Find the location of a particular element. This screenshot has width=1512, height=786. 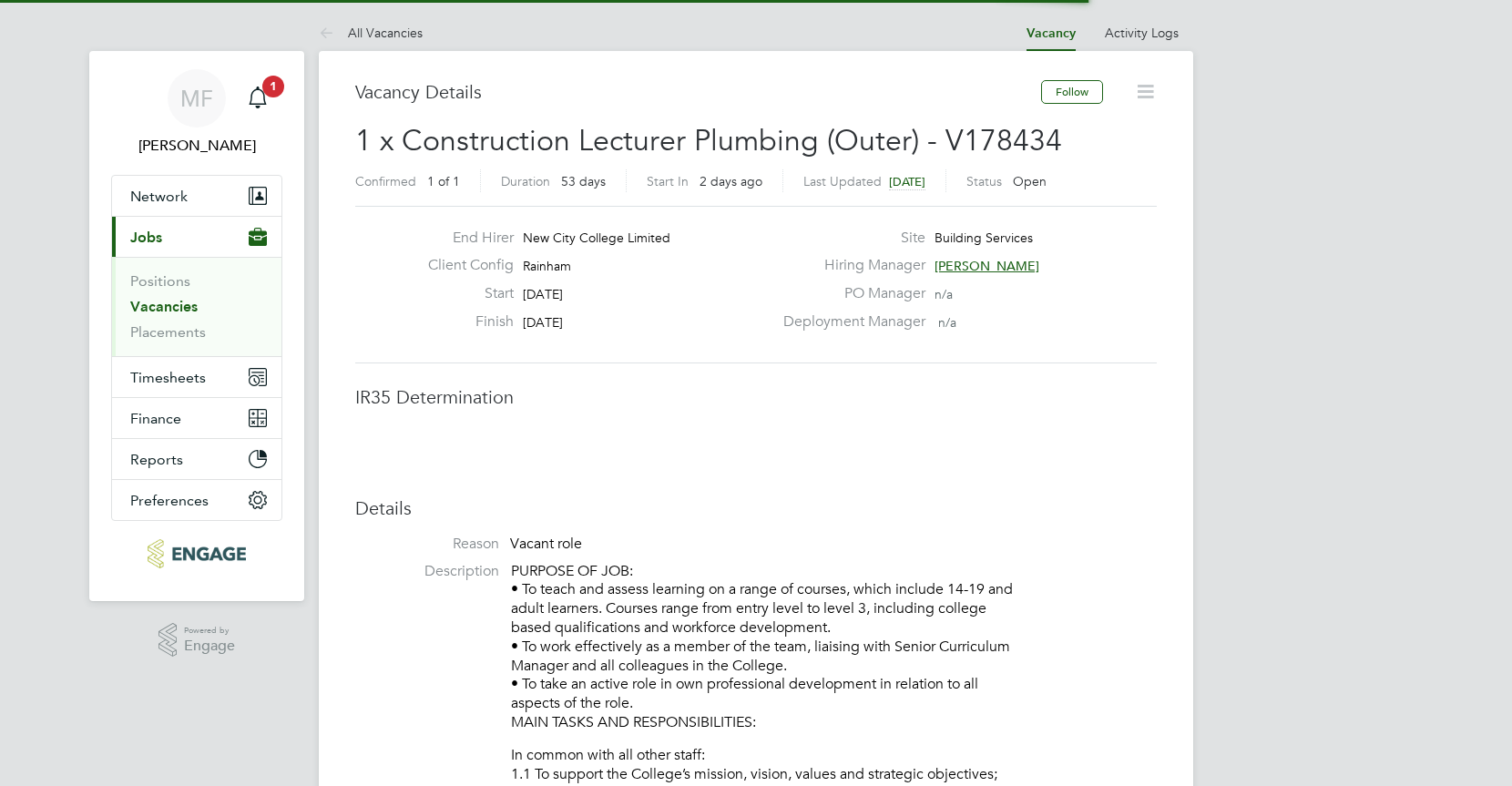

span: Timesheets is located at coordinates (168, 377).